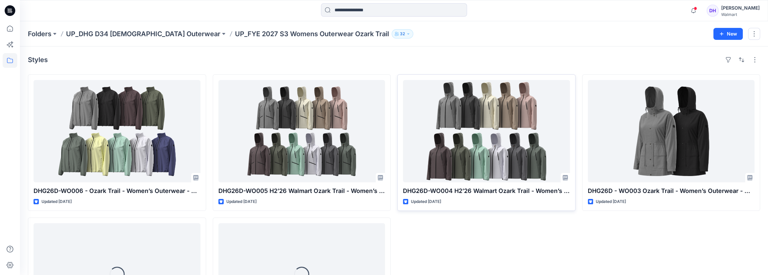  What do you see at coordinates (486, 131) in the screenshot?
I see `a: DHG26D-WO004 H2’26 Walmart Ozark Trail - Women’s Outerwear - Best Shell Jacket Opt.1` at bounding box center [486, 131].